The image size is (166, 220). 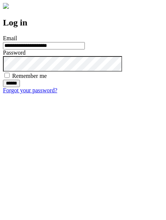 What do you see at coordinates (30, 76) in the screenshot?
I see `label: Remember me` at bounding box center [30, 76].